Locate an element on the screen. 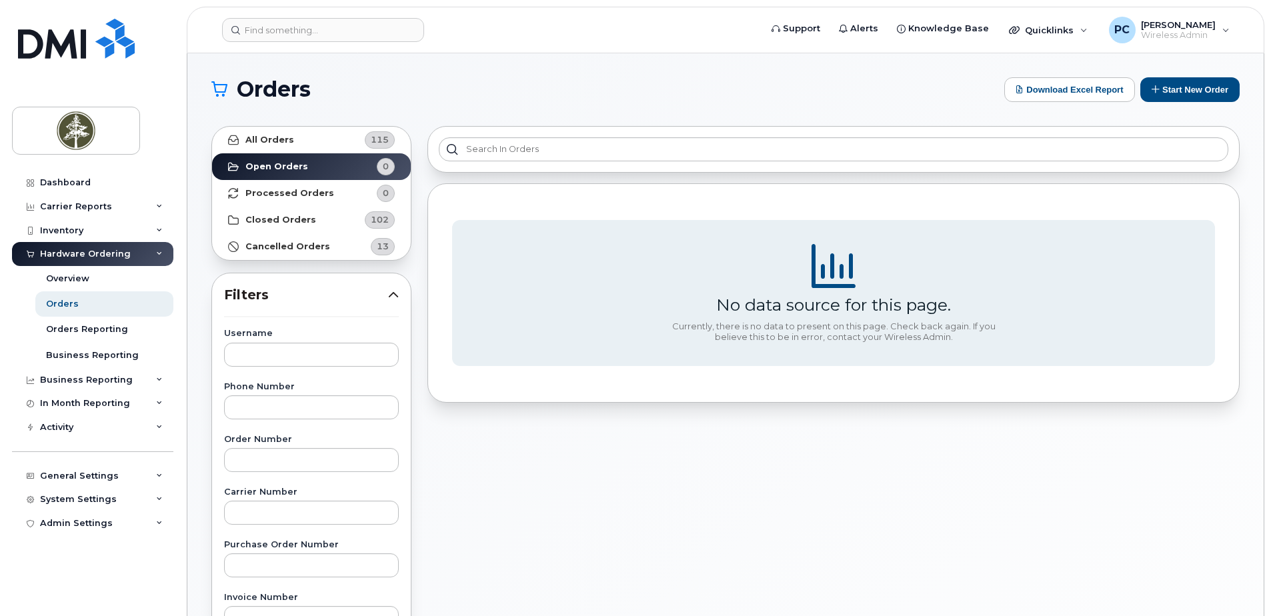 The height and width of the screenshot is (616, 1271). div: Currently, there is no data to present on this page. Check back again. If you believe this to be ... is located at coordinates (834, 332).